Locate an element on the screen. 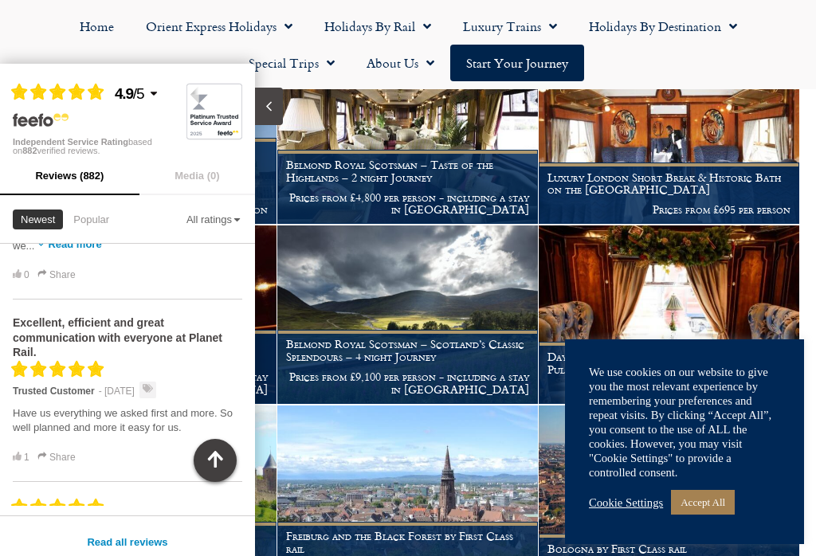 This screenshot has height=556, width=816. a: Start your Journey is located at coordinates (517, 63).